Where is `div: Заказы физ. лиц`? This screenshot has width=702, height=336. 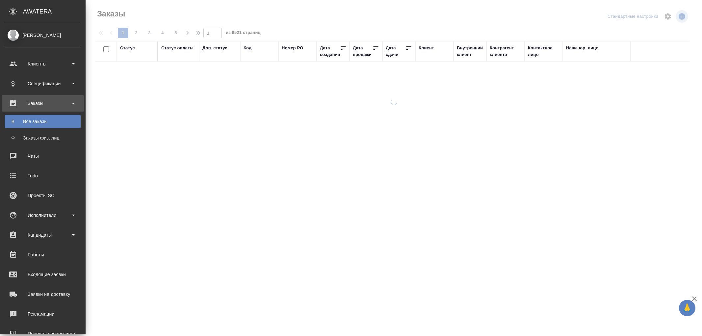 div: Заказы физ. лиц is located at coordinates (43, 138).